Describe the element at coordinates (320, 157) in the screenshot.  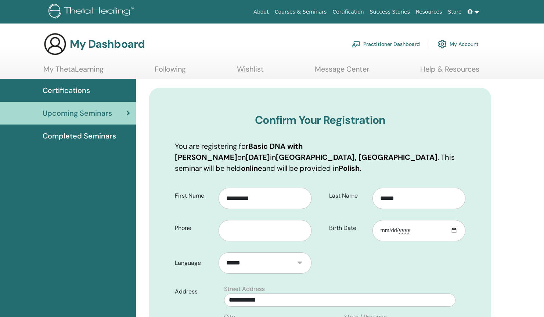
I see `p: You are registering for on in . This seminar will be held and will be provided in .` at that location.